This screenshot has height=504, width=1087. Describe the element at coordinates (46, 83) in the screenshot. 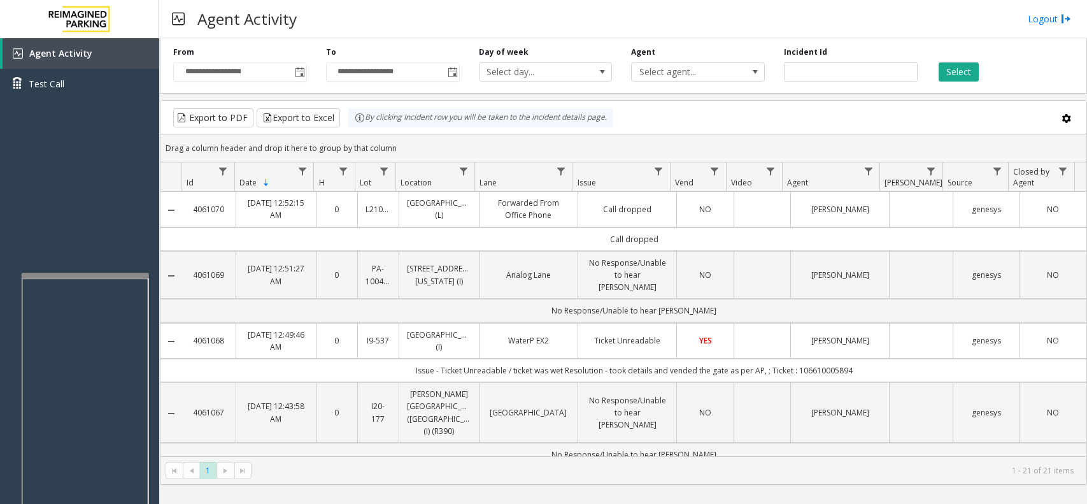

I see `span: Test Call` at that location.